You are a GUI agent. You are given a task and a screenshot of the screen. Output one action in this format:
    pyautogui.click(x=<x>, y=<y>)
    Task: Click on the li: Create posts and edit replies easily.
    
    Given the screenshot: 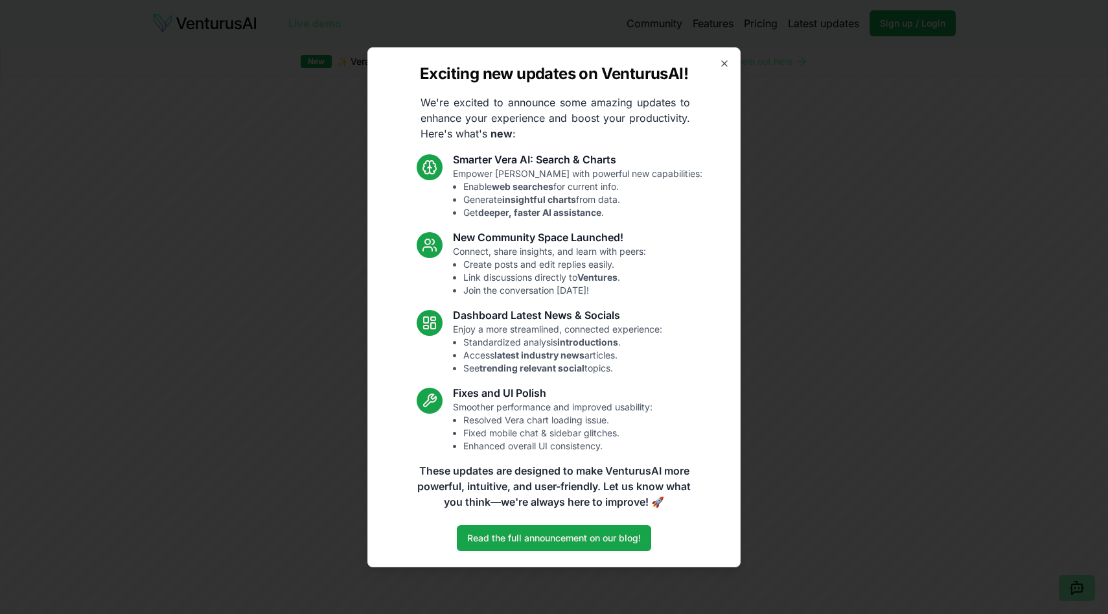 What is the action you would take?
    pyautogui.click(x=555, y=264)
    